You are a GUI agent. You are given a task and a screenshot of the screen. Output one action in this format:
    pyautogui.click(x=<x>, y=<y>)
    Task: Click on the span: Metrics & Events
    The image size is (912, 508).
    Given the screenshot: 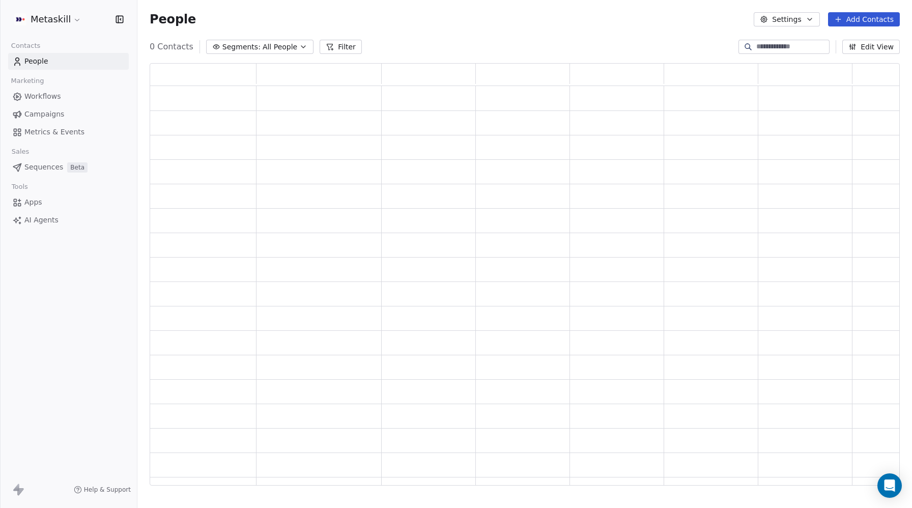 What is the action you would take?
    pyautogui.click(x=54, y=132)
    